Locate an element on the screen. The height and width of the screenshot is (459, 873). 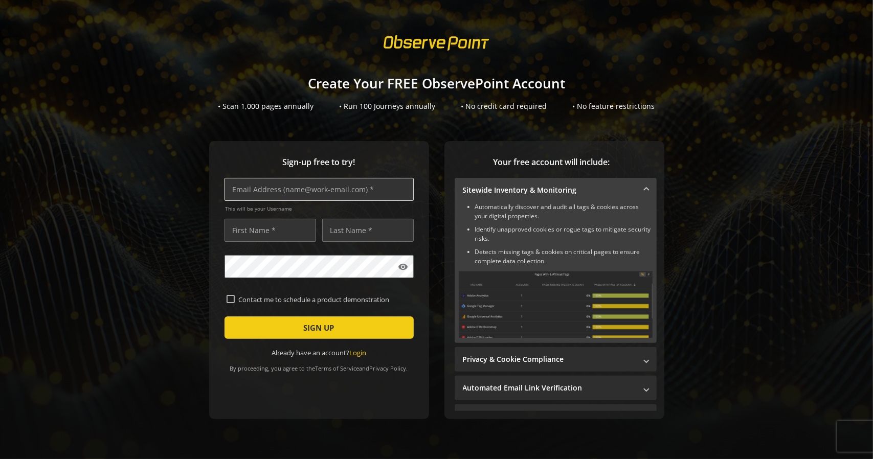
span: This will be your Username is located at coordinates (320, 209).